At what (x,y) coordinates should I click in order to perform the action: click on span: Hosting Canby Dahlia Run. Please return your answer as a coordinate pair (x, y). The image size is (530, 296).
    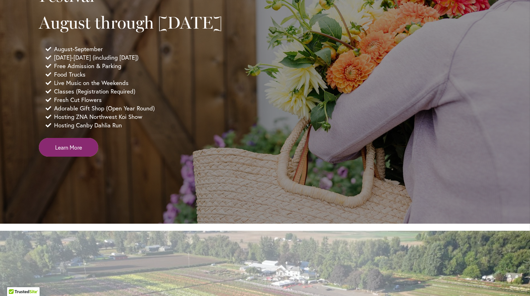
    Looking at the image, I should click on (88, 125).